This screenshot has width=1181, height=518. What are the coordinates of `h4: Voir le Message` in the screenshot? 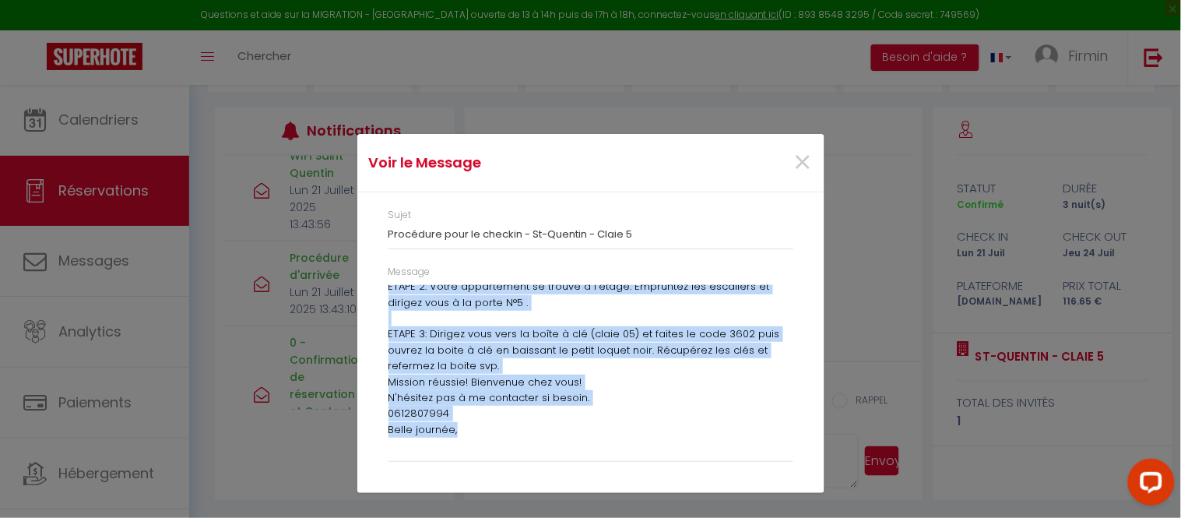 It's located at (513, 163).